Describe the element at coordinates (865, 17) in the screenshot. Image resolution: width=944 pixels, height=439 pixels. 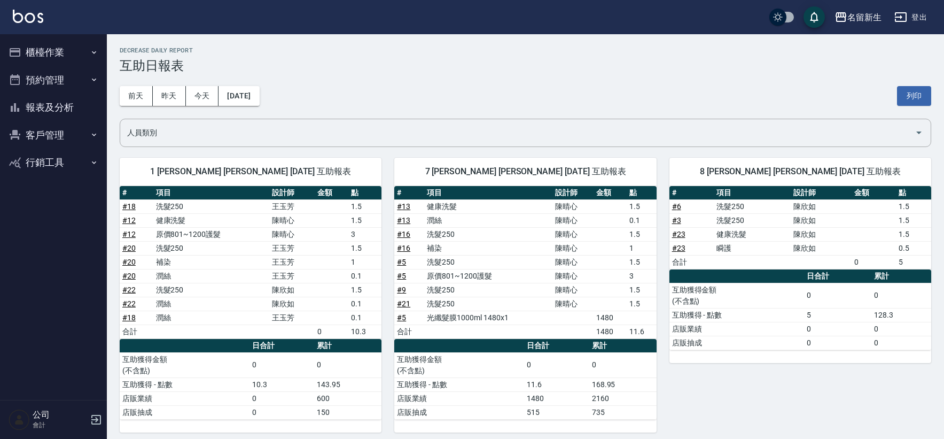
I see `div: 名留新生` at that location.